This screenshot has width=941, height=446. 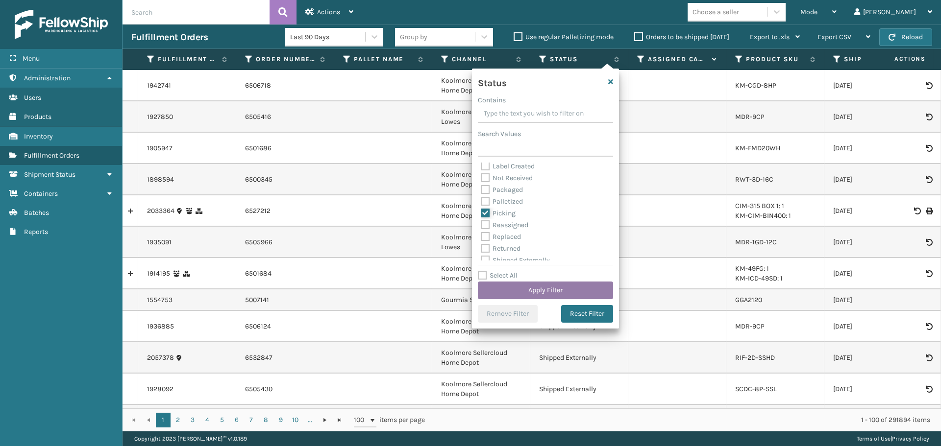 I want to click on div: Choose a seller, so click(x=715, y=12).